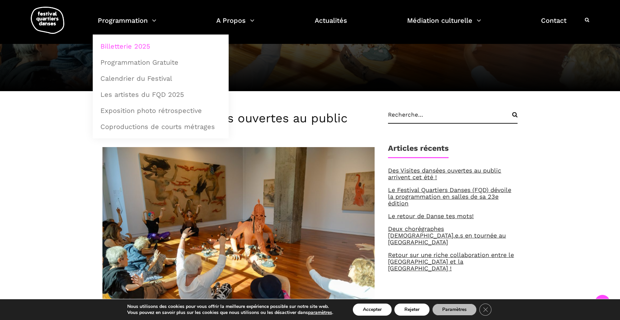  Describe the element at coordinates (418, 151) in the screenshot. I see `h1: Articles récents` at that location.